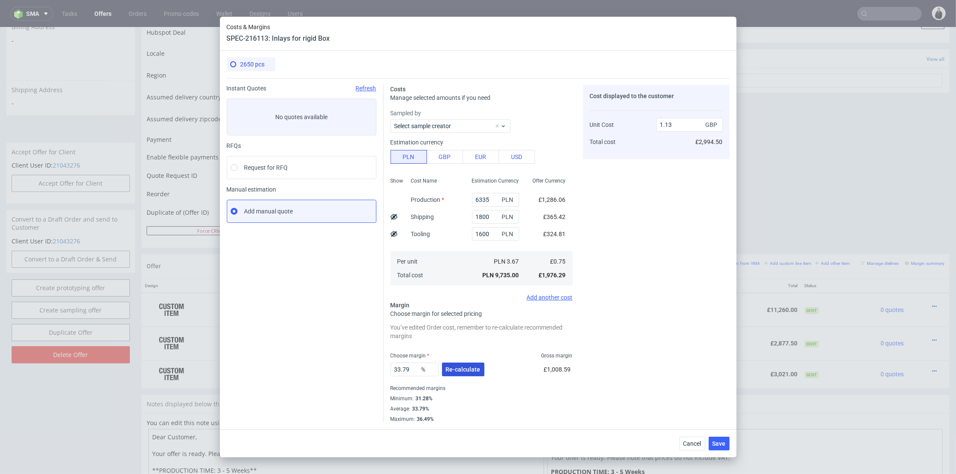  I want to click on span: Tasks, so click(566, 31).